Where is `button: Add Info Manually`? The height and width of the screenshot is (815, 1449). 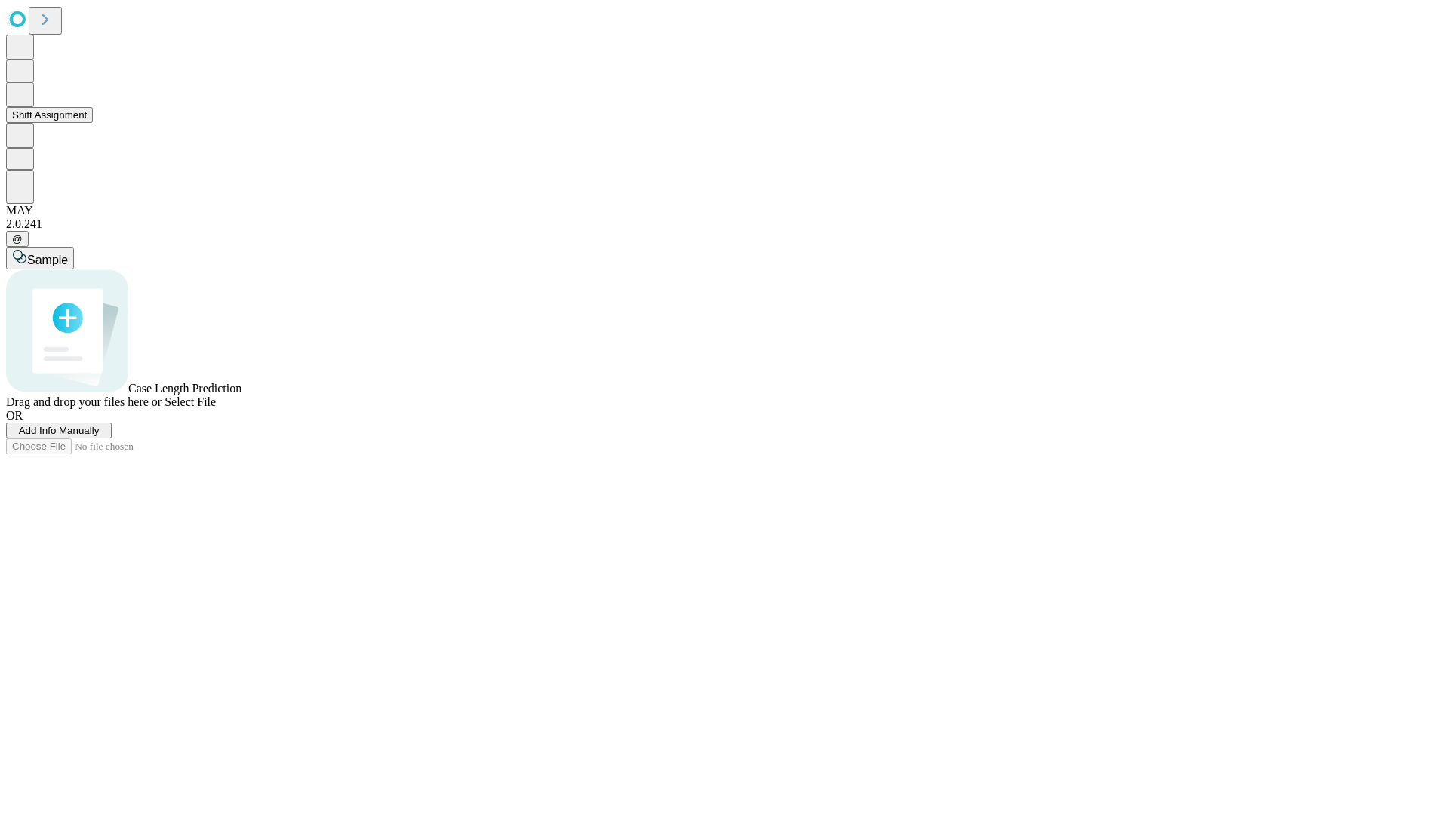 button: Add Info Manually is located at coordinates (59, 430).